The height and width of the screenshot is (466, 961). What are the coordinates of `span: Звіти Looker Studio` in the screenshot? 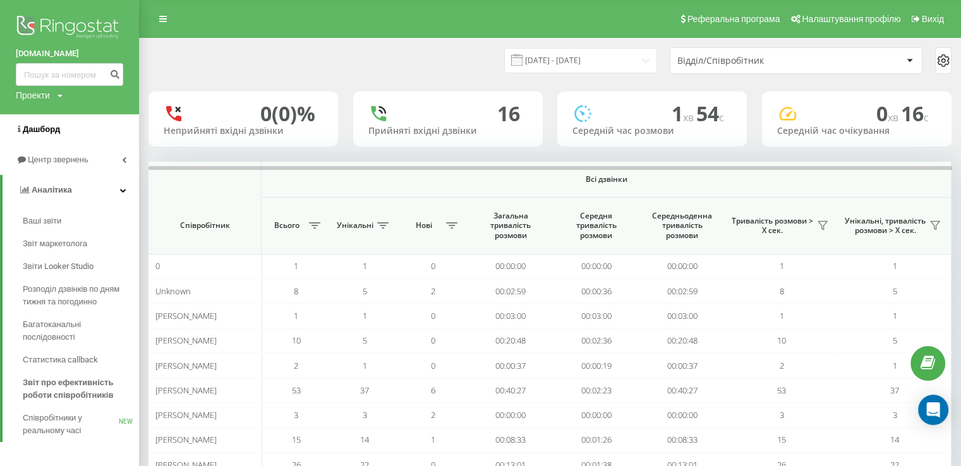 It's located at (58, 267).